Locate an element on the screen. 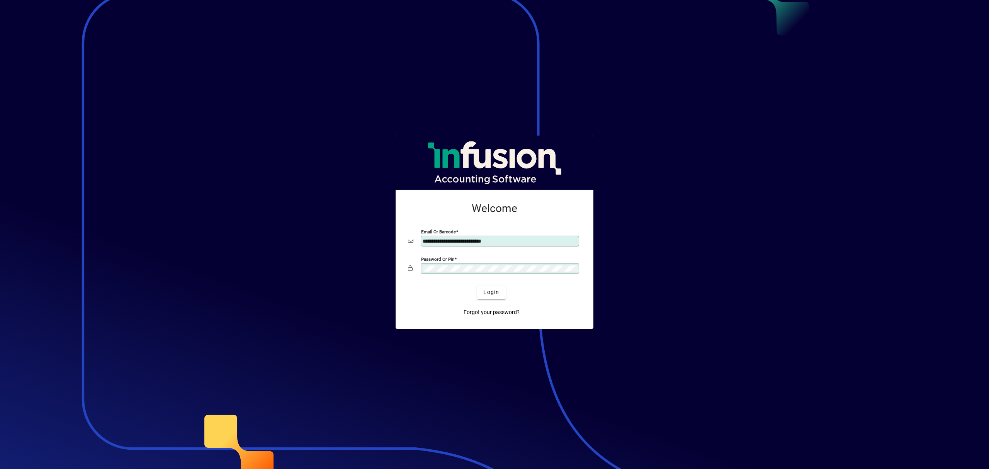 This screenshot has height=469, width=989. mat-label: Password or Pin is located at coordinates (438, 259).